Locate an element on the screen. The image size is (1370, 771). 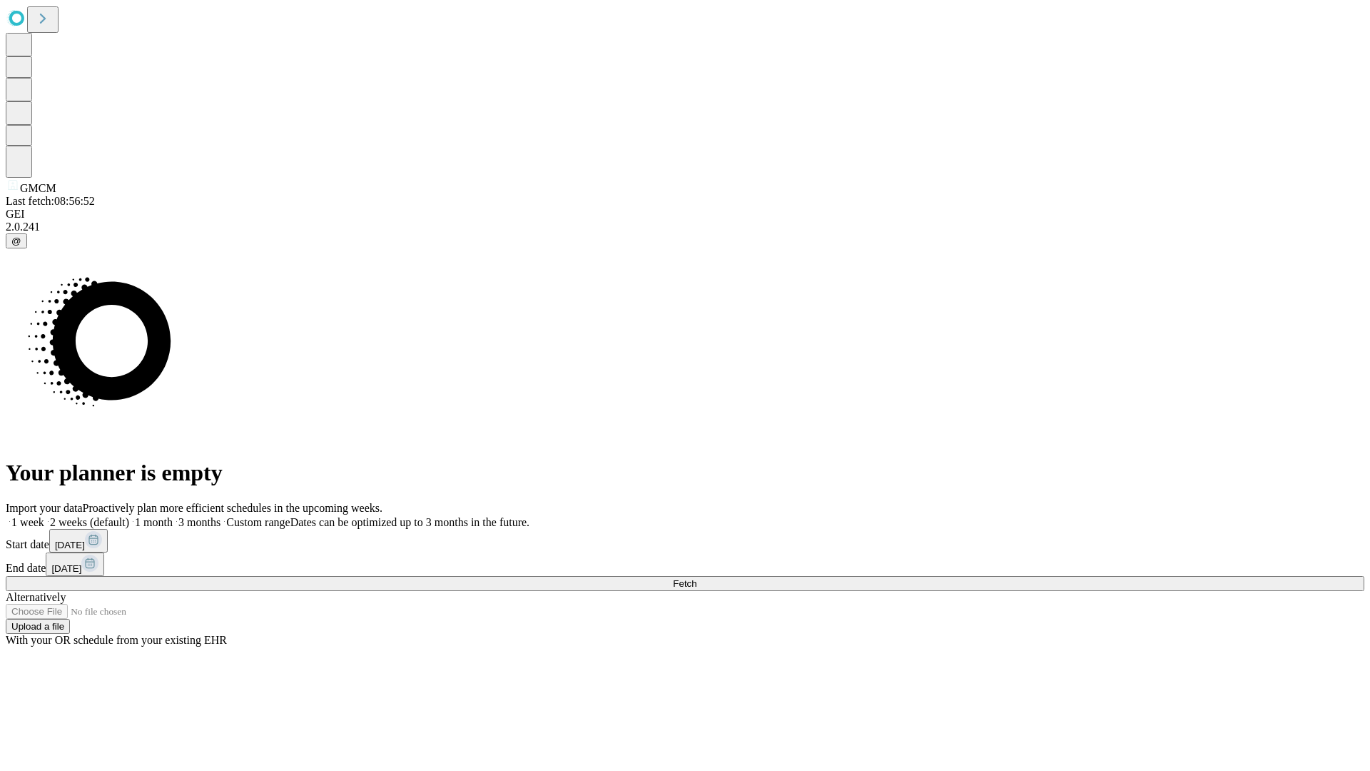
span: 2 weeks (default) is located at coordinates (89, 522).